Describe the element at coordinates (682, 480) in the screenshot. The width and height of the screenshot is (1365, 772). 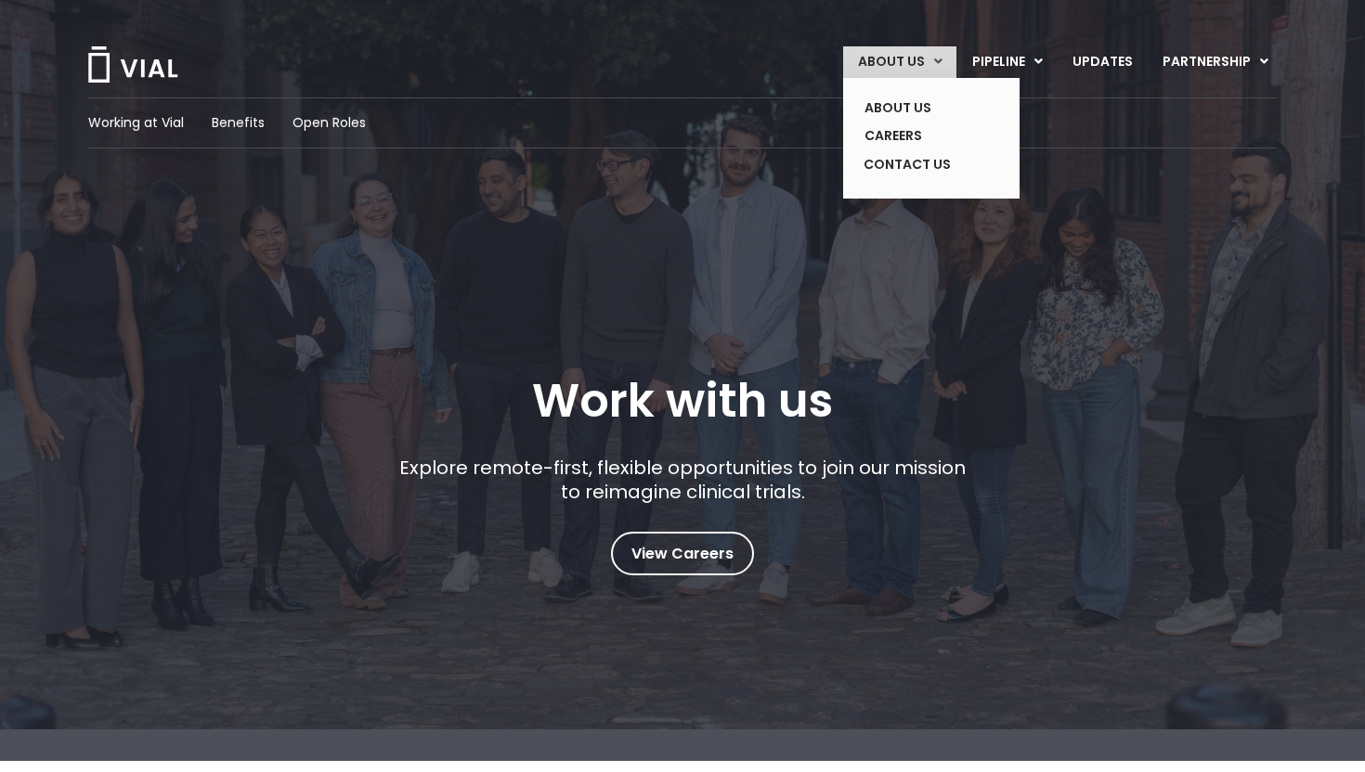
I see `p: Explore remote-first, flexible opportunities to join our mission to reimagine clinical trials.` at that location.